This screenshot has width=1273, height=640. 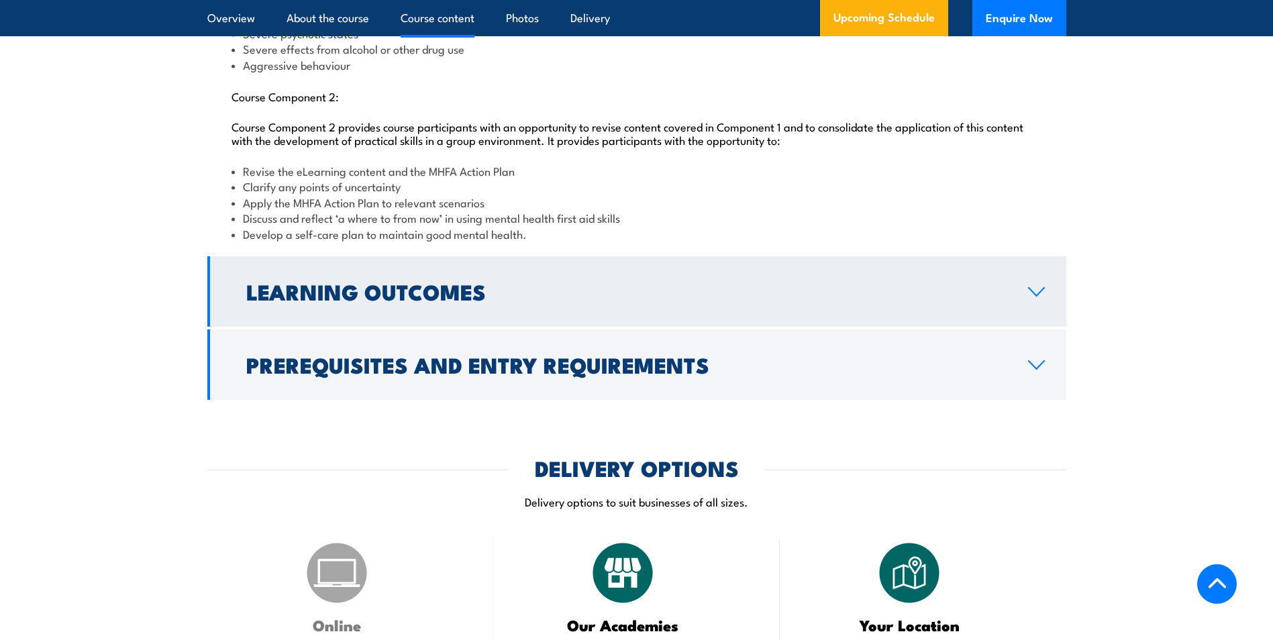 What do you see at coordinates (623, 625) in the screenshot?
I see `h3: Our Academies` at bounding box center [623, 625].